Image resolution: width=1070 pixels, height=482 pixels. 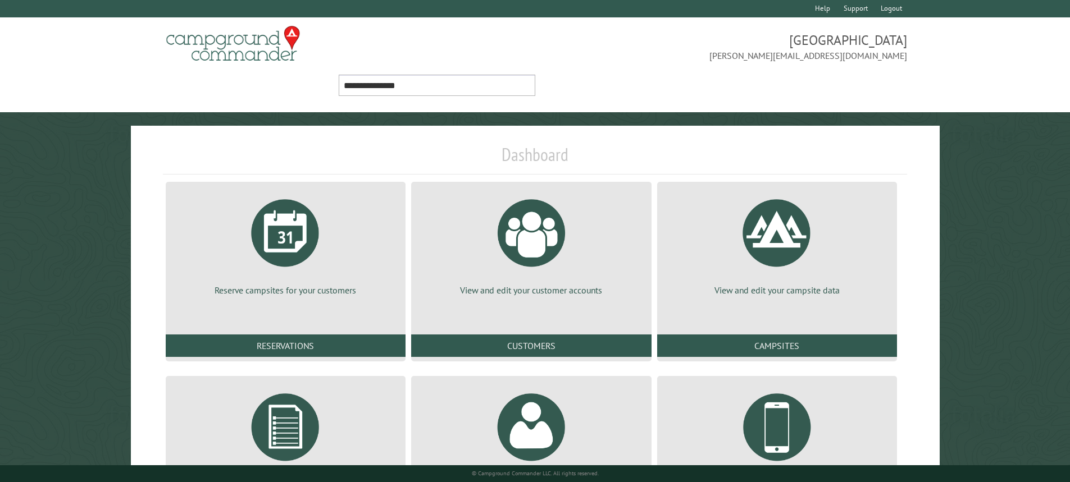 What do you see at coordinates (777, 290) in the screenshot?
I see `p: View and edit your campsite data` at bounding box center [777, 290].